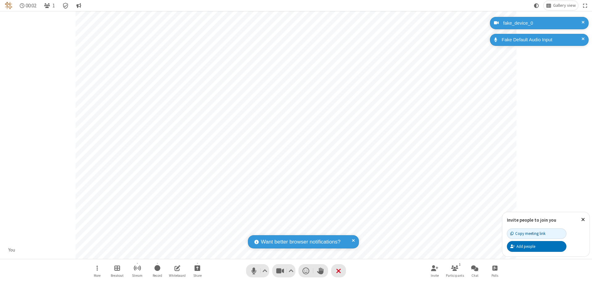 The image size is (592, 282). What do you see at coordinates (338, 271) in the screenshot?
I see `button: End or leave meeting` at bounding box center [338, 271].